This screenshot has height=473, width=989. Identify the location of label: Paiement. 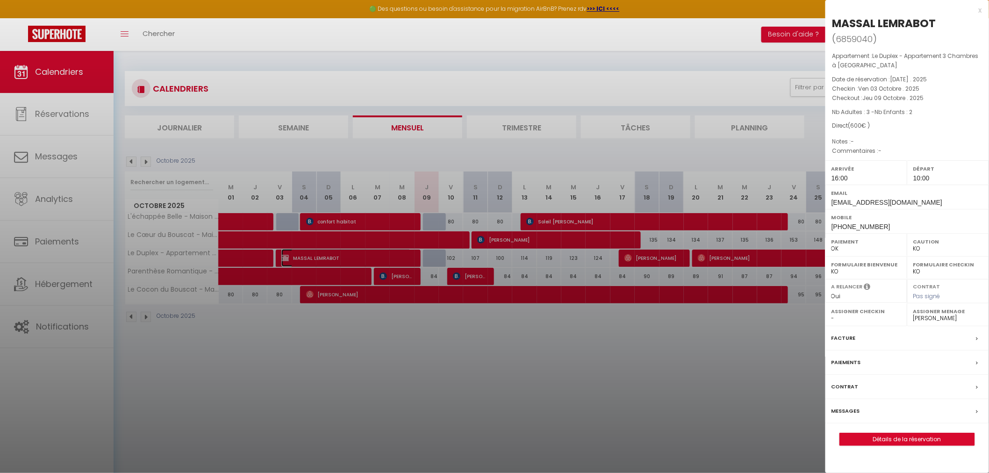
(866, 242).